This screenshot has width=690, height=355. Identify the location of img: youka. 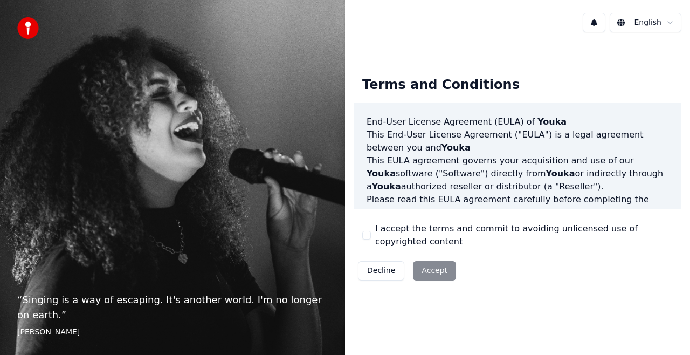
(28, 28).